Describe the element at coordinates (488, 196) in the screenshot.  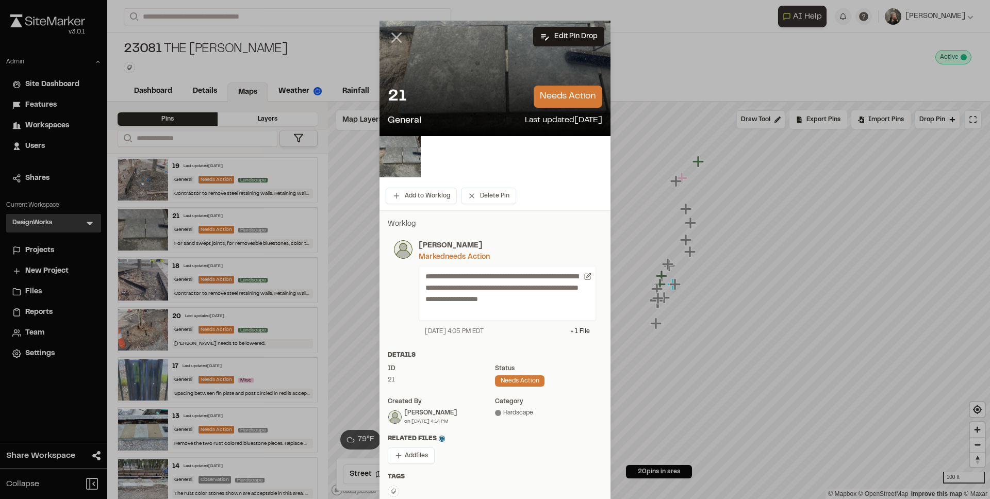
I see `button: Delete Pin` at that location.